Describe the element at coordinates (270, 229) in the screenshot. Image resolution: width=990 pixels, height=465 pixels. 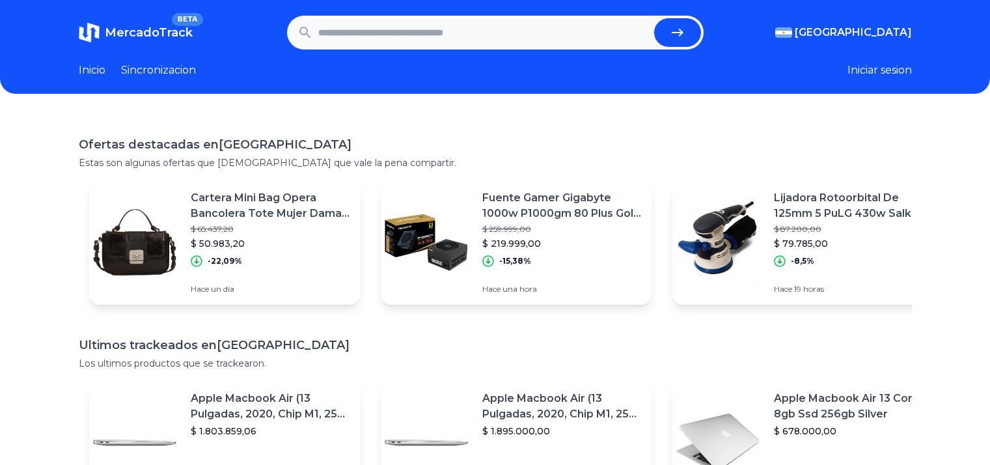
I see `p: $ 65.437,20` at that location.